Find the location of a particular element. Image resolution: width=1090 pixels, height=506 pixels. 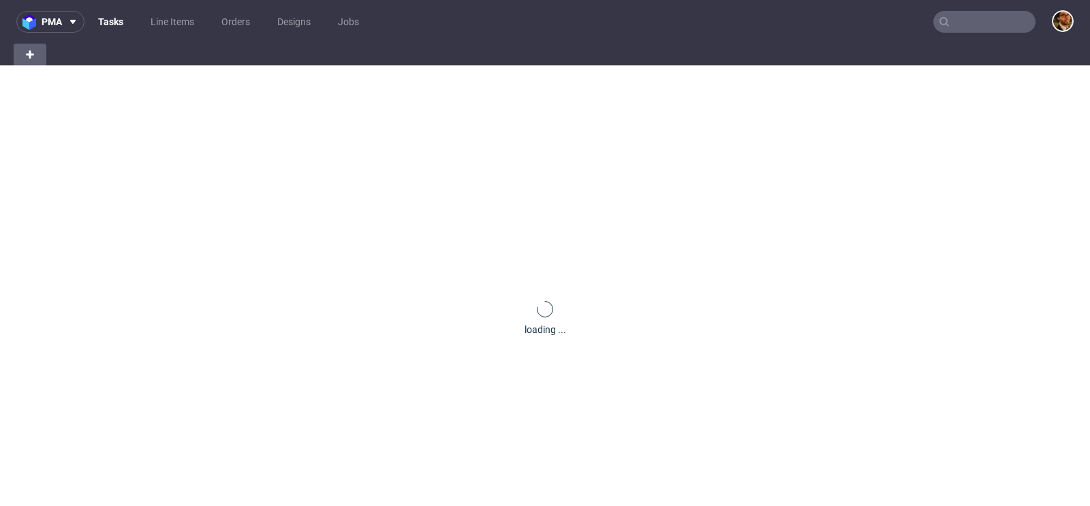

div: loading ... is located at coordinates (545, 330).